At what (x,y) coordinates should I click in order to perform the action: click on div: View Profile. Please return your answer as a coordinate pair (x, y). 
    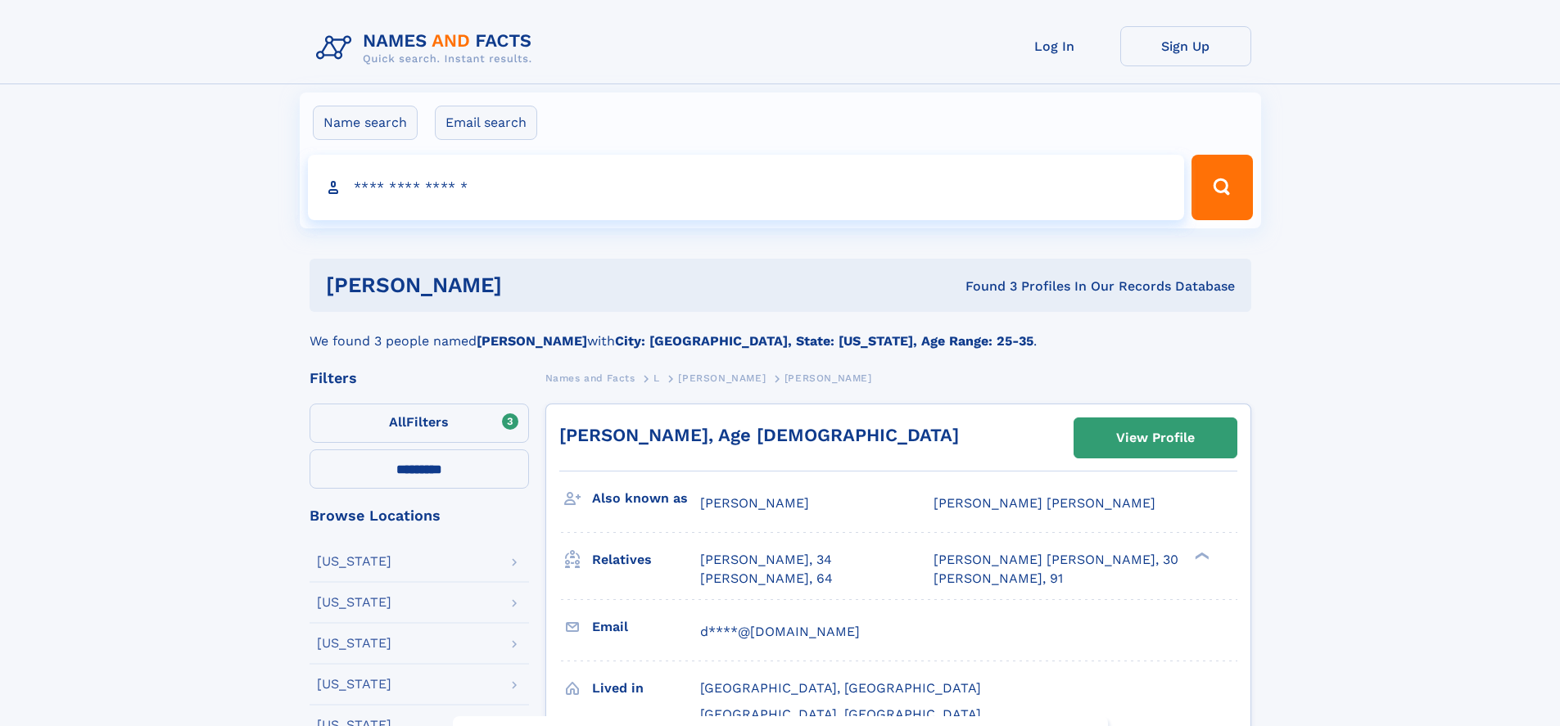
    Looking at the image, I should click on (1155, 438).